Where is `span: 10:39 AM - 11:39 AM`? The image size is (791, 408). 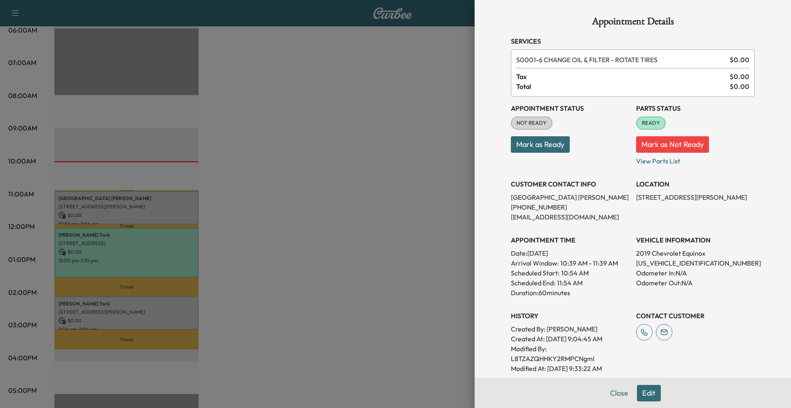 span: 10:39 AM - 11:39 AM is located at coordinates (589, 263).